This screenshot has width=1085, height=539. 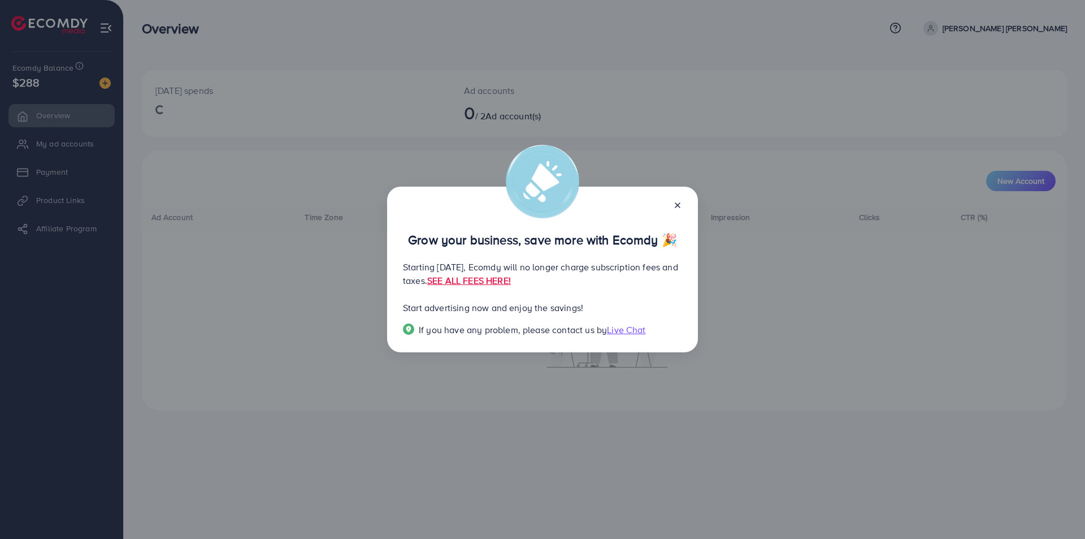 What do you see at coordinates (543, 307) in the screenshot?
I see `p: Start advertising now and enjoy the savings!` at bounding box center [543, 307].